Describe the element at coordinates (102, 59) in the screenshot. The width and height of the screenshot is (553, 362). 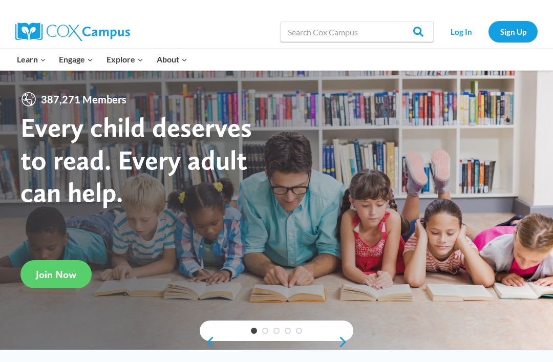
I see `nav: Primary Navigation` at that location.